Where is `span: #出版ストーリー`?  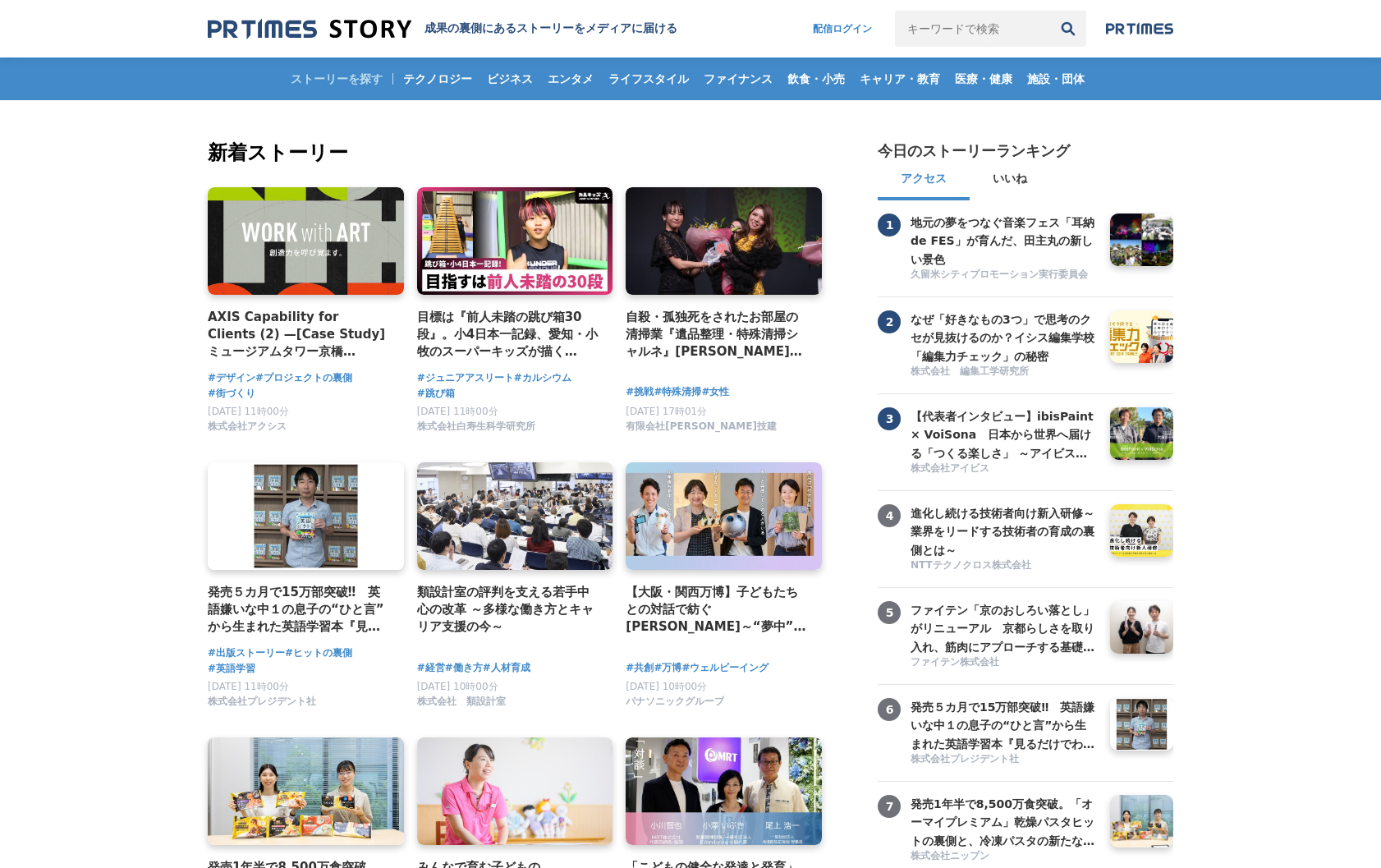
span: #出版ストーリー is located at coordinates (246, 652).